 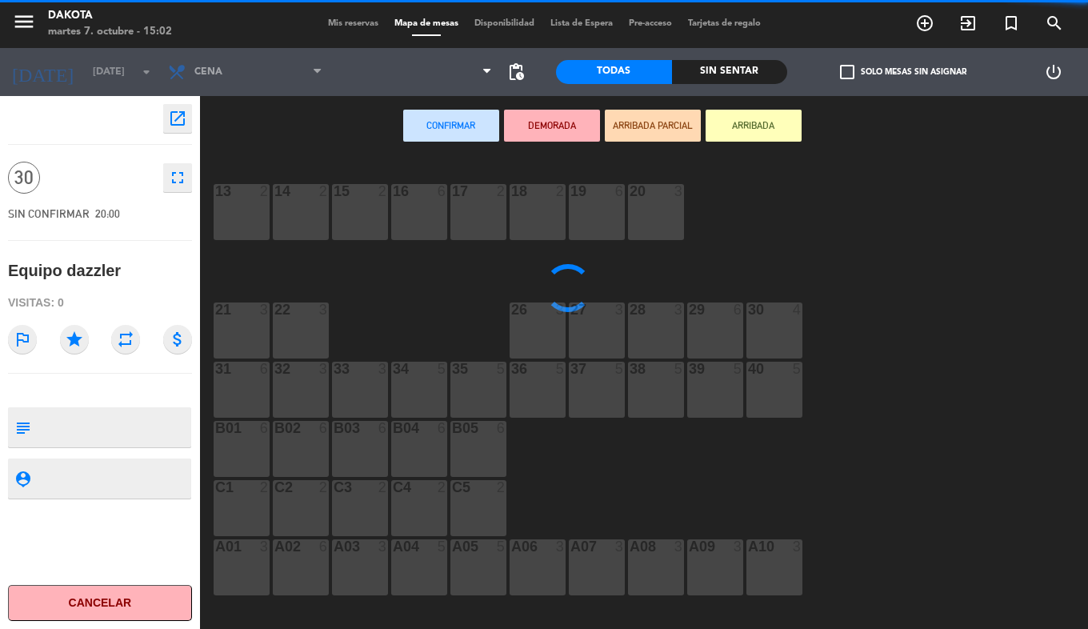 What do you see at coordinates (614, 72) in the screenshot?
I see `div: Todas` at bounding box center [614, 72].